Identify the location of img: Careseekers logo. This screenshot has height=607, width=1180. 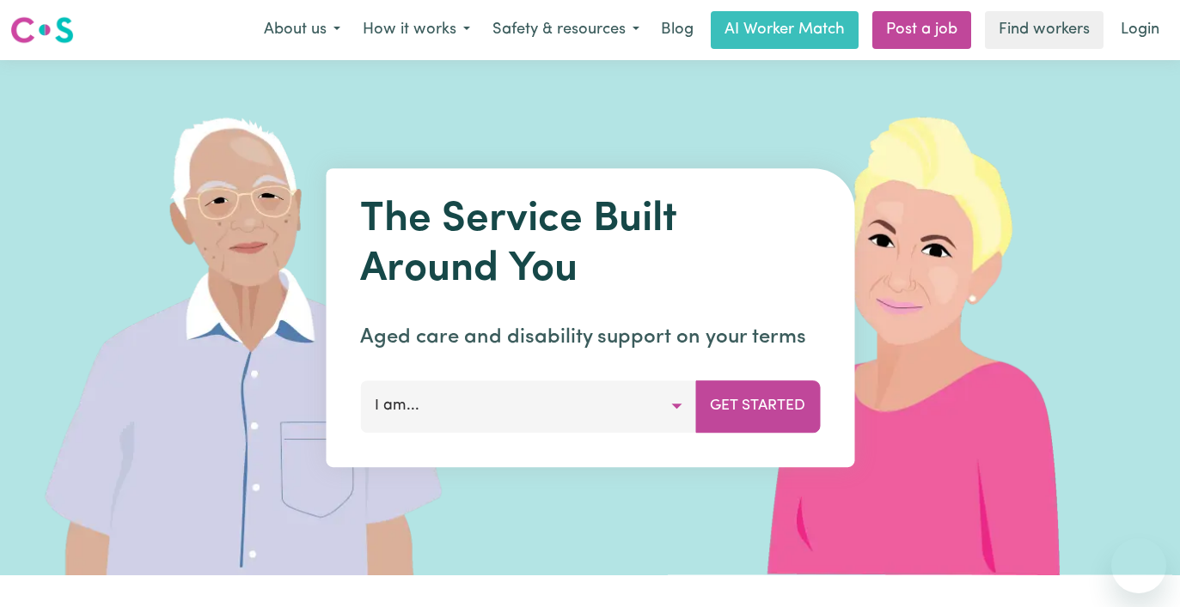
(42, 30).